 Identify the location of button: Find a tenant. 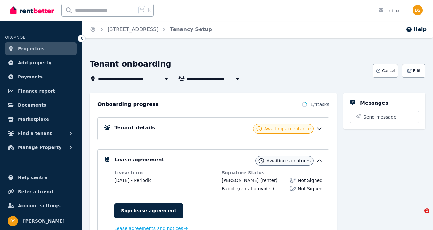
(41, 133).